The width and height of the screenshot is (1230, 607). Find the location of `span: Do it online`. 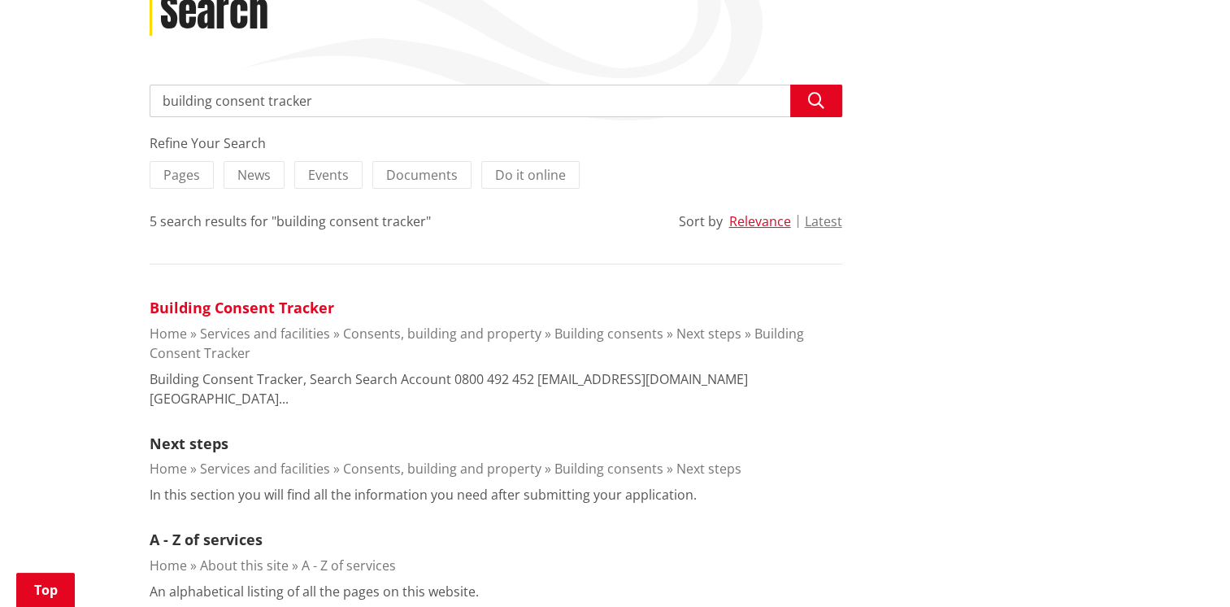

span: Do it online is located at coordinates (530, 175).